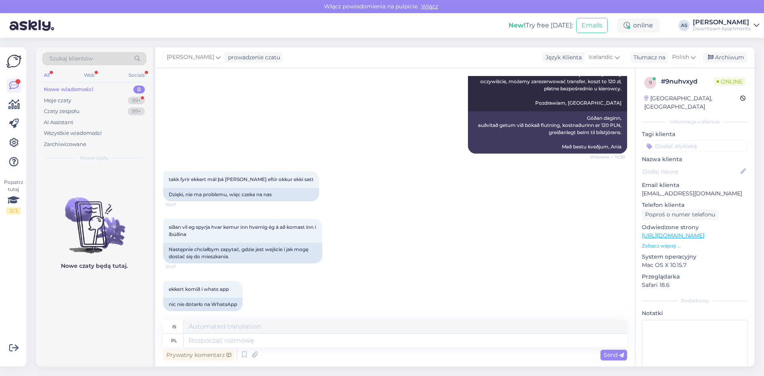  Describe the element at coordinates (65, 144) in the screenshot. I see `div: Zarchiwizowane` at that location.